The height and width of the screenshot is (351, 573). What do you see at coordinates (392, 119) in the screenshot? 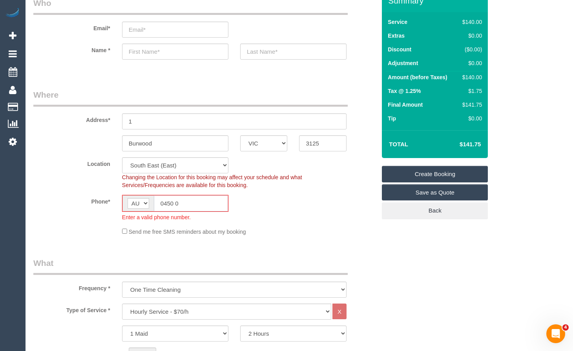
I see `label: Tip` at bounding box center [392, 119].